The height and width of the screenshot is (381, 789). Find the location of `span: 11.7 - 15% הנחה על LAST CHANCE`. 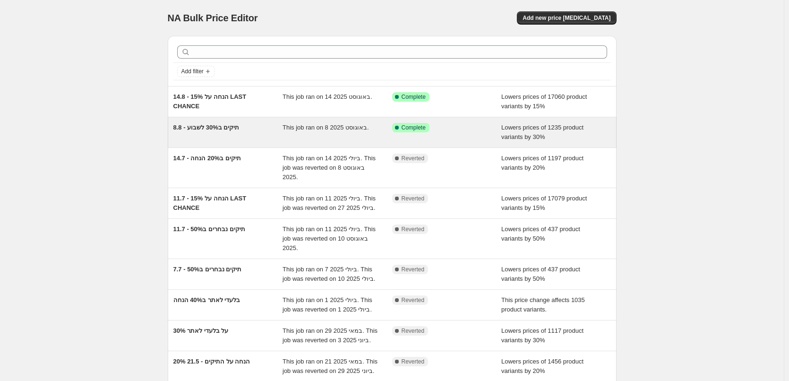

span: 11.7 - 15% הנחה על LAST CHANCE is located at coordinates (210, 203).